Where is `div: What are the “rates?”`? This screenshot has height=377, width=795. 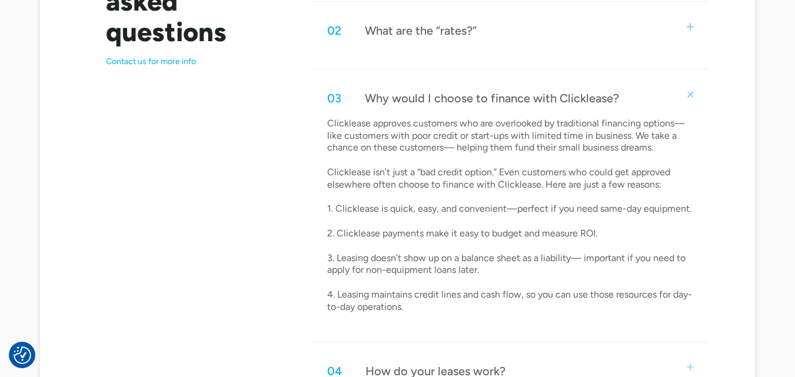 div: What are the “rates?” is located at coordinates (421, 31).